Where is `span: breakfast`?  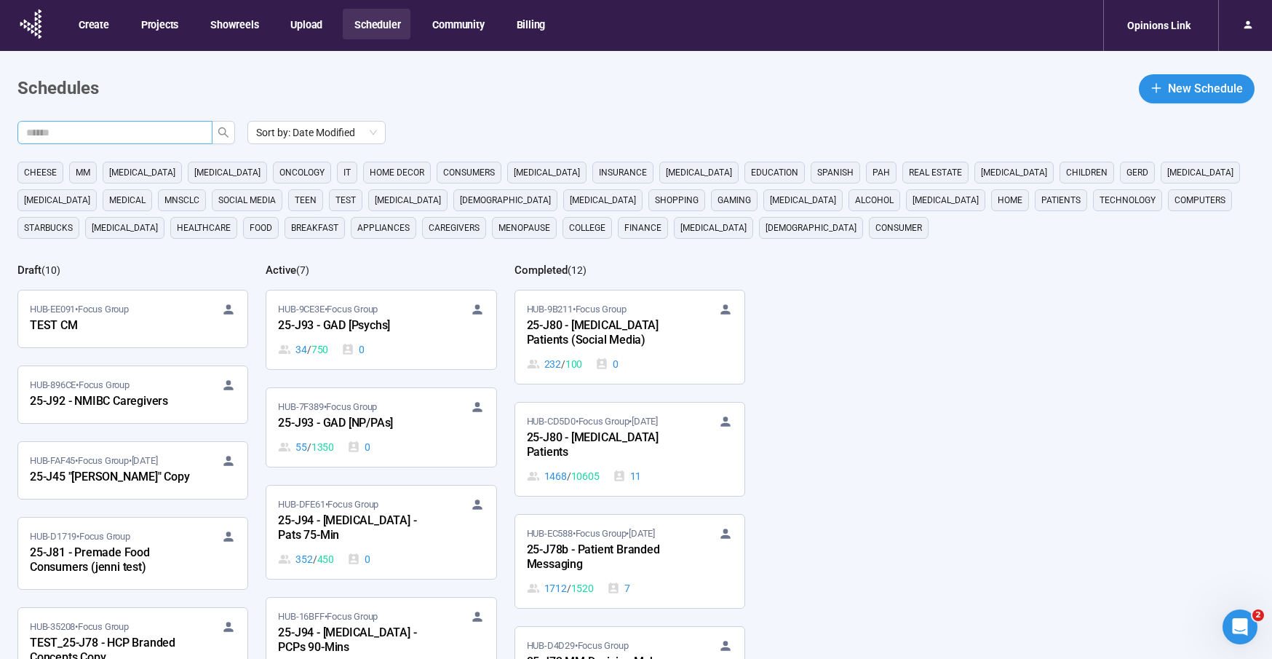
span: breakfast is located at coordinates (314, 228).